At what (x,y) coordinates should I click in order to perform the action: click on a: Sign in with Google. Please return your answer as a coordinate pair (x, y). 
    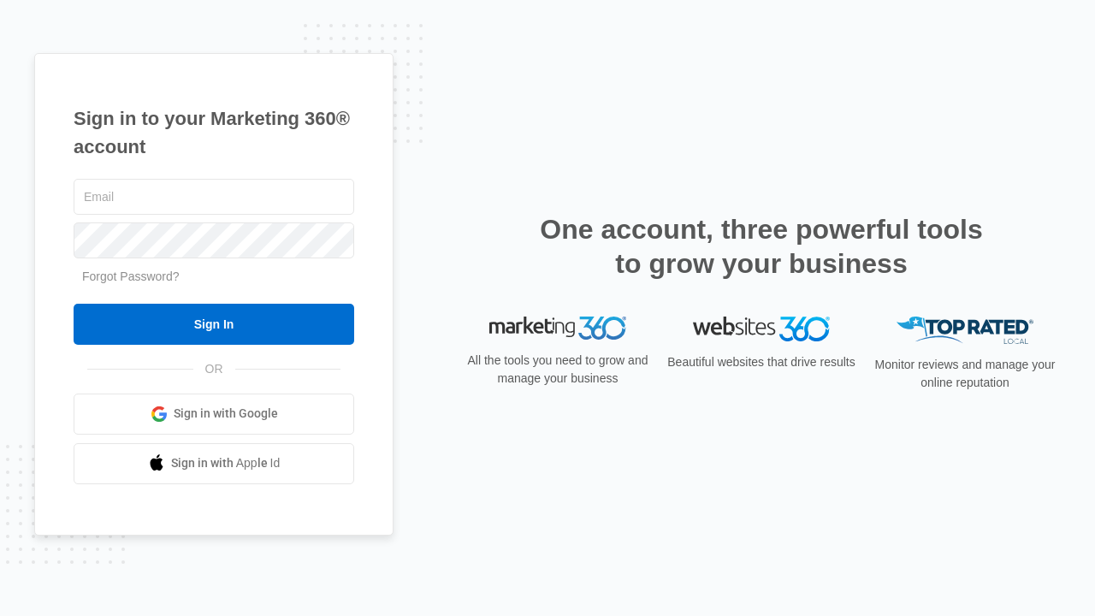
    Looking at the image, I should click on (214, 414).